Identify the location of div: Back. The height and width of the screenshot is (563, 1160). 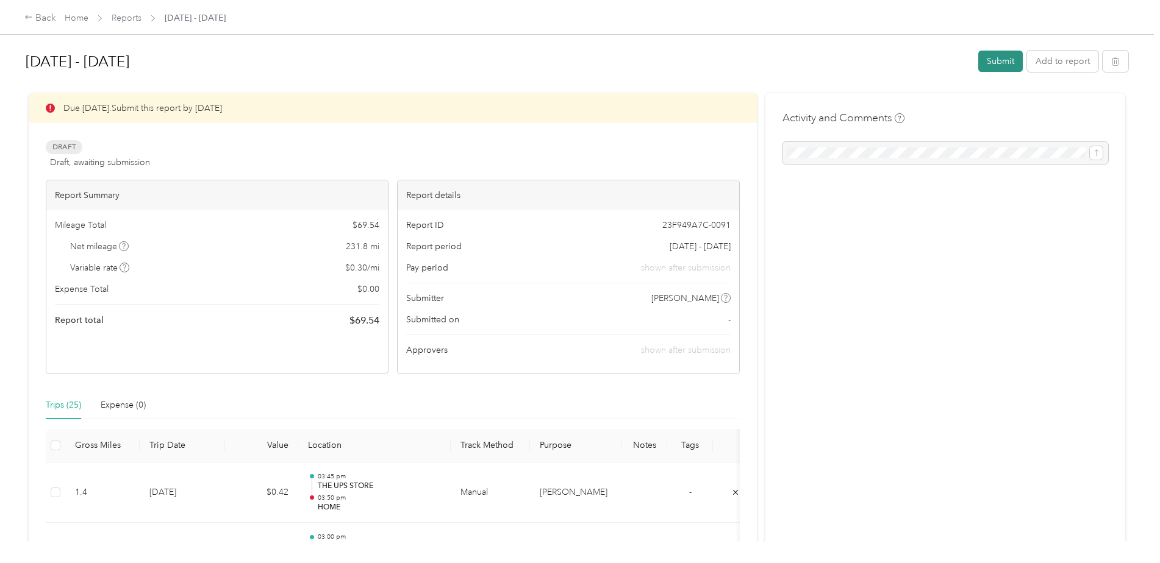
(40, 18).